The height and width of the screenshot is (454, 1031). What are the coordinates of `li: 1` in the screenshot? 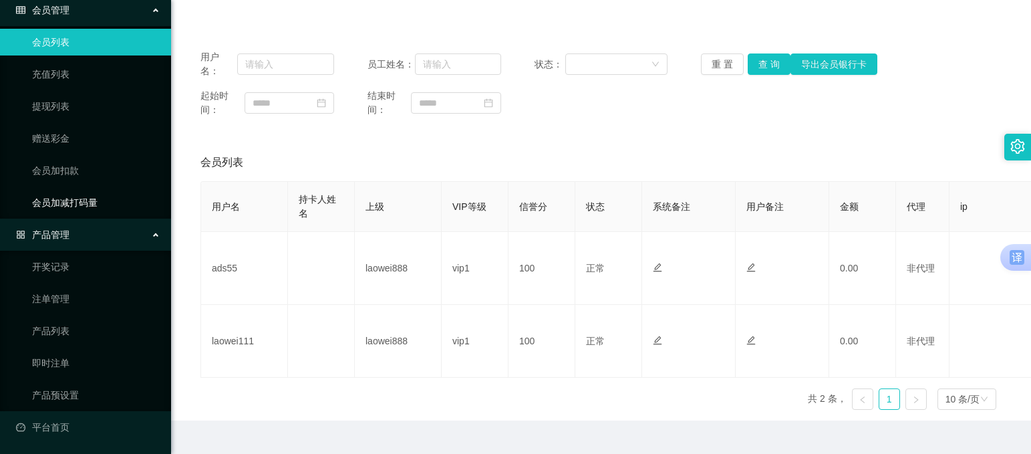 It's located at (890, 399).